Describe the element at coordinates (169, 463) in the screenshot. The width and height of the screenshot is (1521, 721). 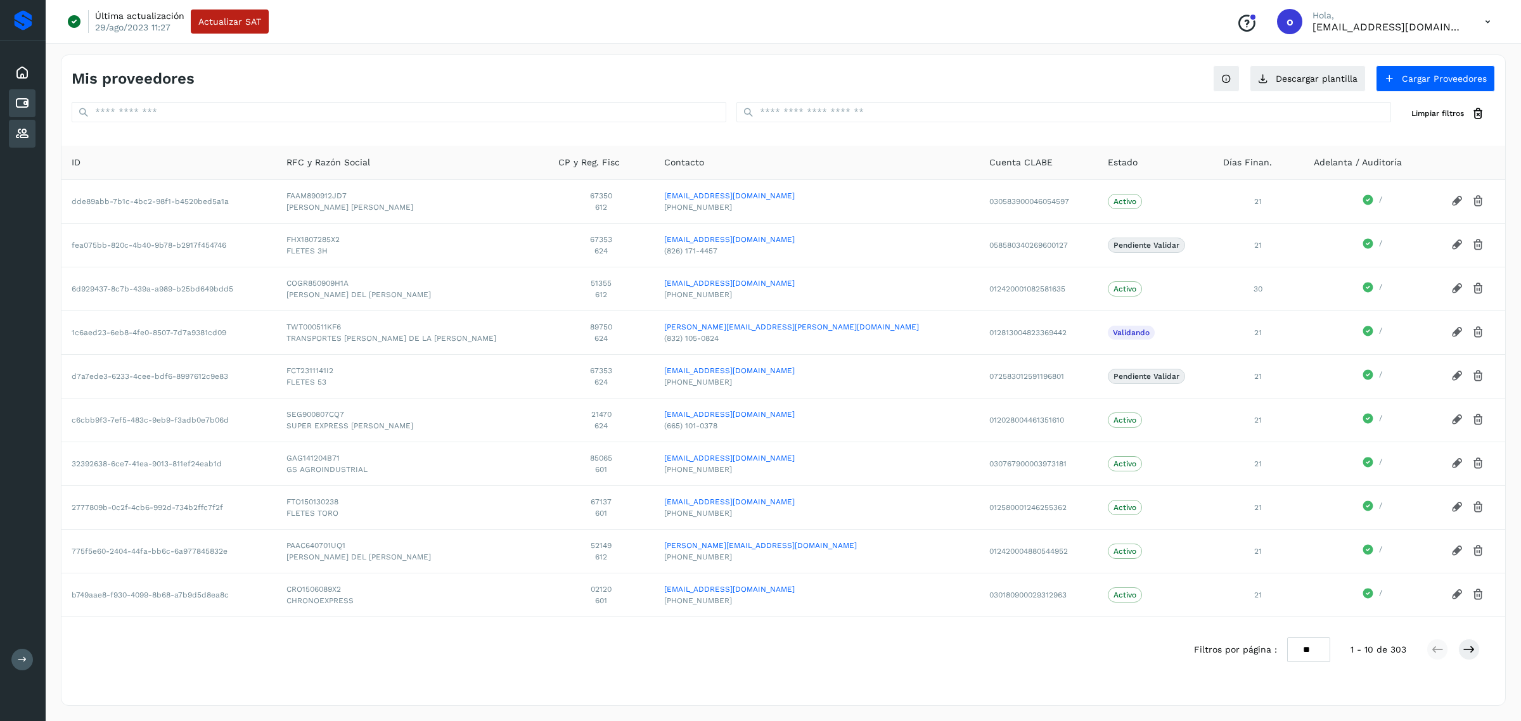
I see `td: 32392638-6ce7-41ea-9013-811ef24eab1d` at that location.